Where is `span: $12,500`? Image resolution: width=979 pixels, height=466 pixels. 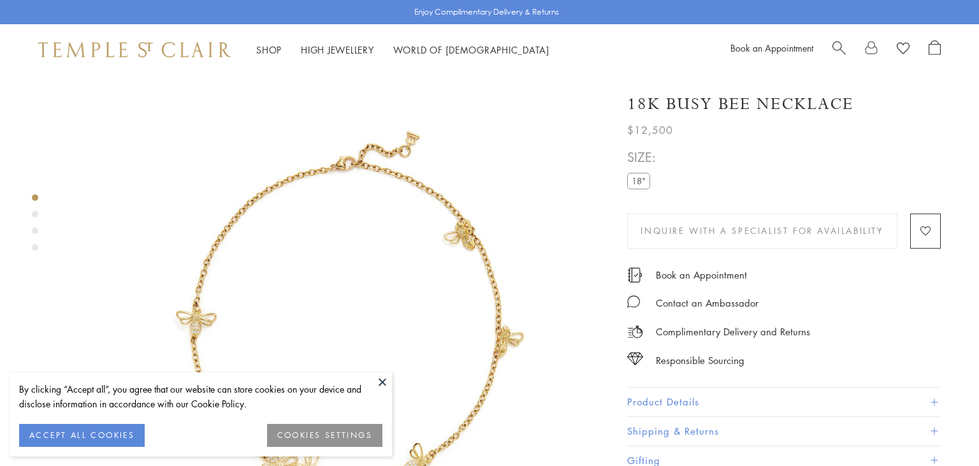
span: $12,500 is located at coordinates (650, 130).